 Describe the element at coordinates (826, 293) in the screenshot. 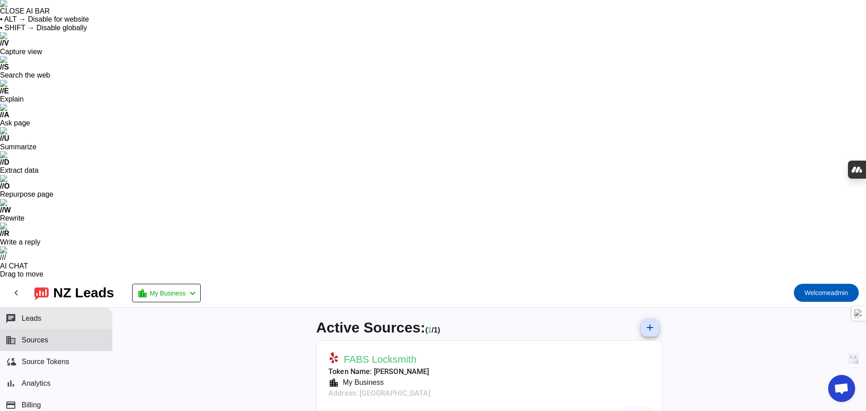

I see `span: admin` at that location.